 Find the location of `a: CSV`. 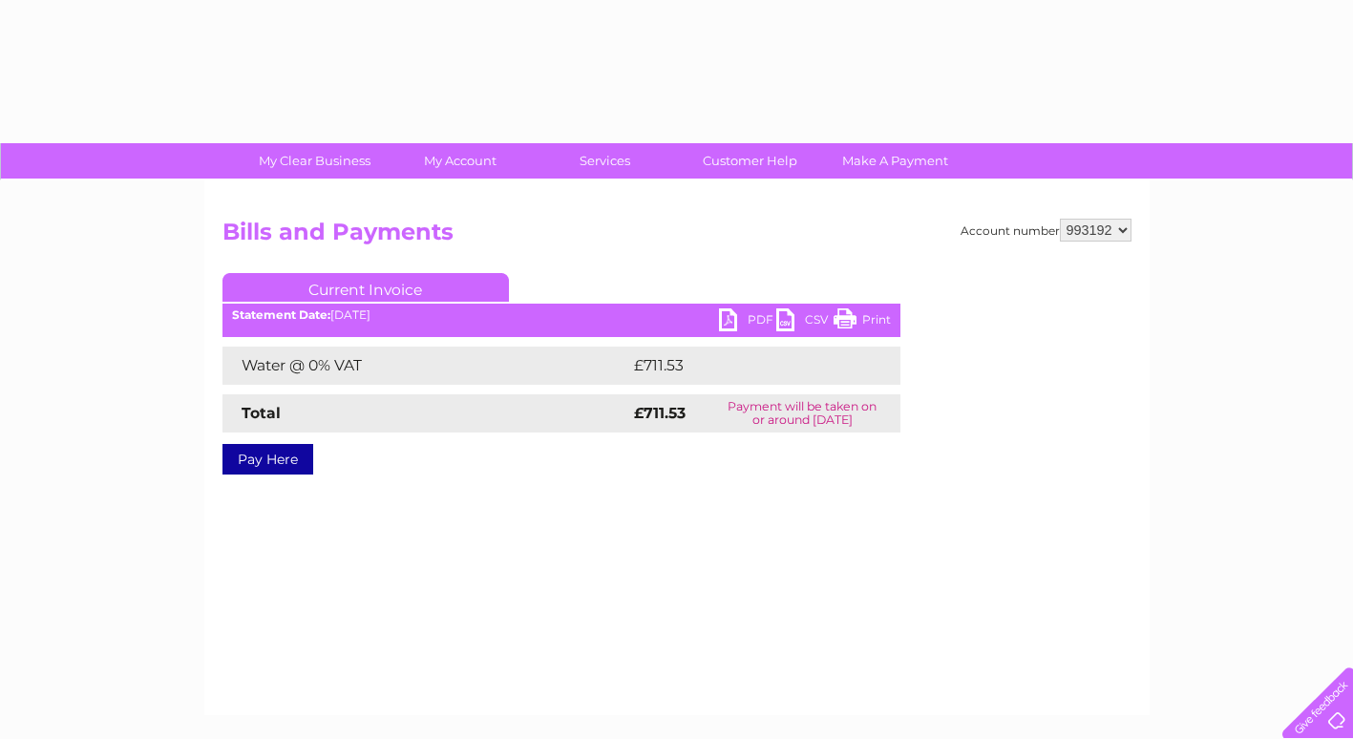

a: CSV is located at coordinates (805, 322).